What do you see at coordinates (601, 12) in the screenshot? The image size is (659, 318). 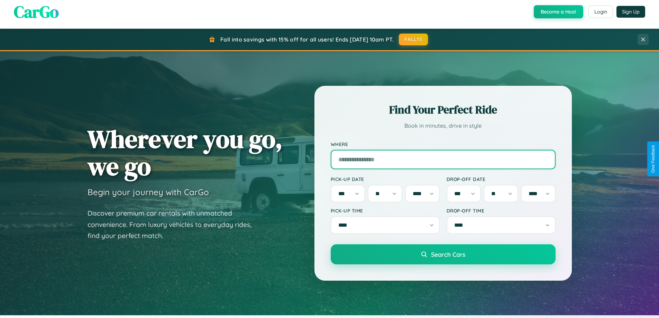 I see `button: Login` at bounding box center [601, 12].